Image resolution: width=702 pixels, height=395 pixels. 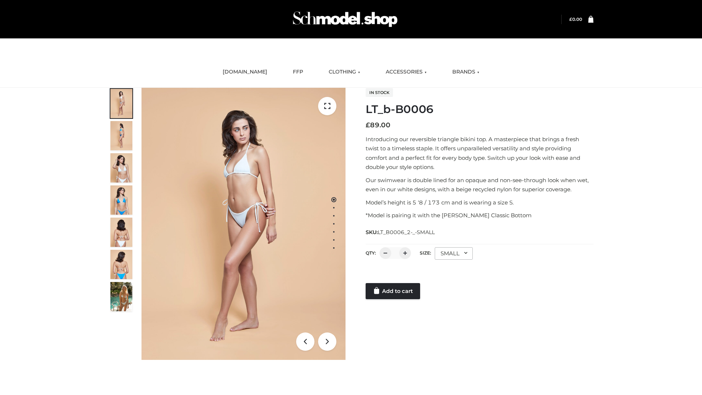 What do you see at coordinates (425, 253) in the screenshot?
I see `label: Size:` at bounding box center [425, 253].